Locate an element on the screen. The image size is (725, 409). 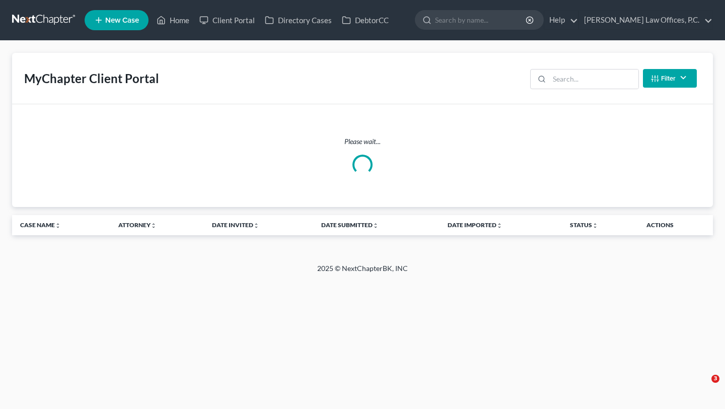
a: Date Invitedunfold_more is located at coordinates (236, 225).